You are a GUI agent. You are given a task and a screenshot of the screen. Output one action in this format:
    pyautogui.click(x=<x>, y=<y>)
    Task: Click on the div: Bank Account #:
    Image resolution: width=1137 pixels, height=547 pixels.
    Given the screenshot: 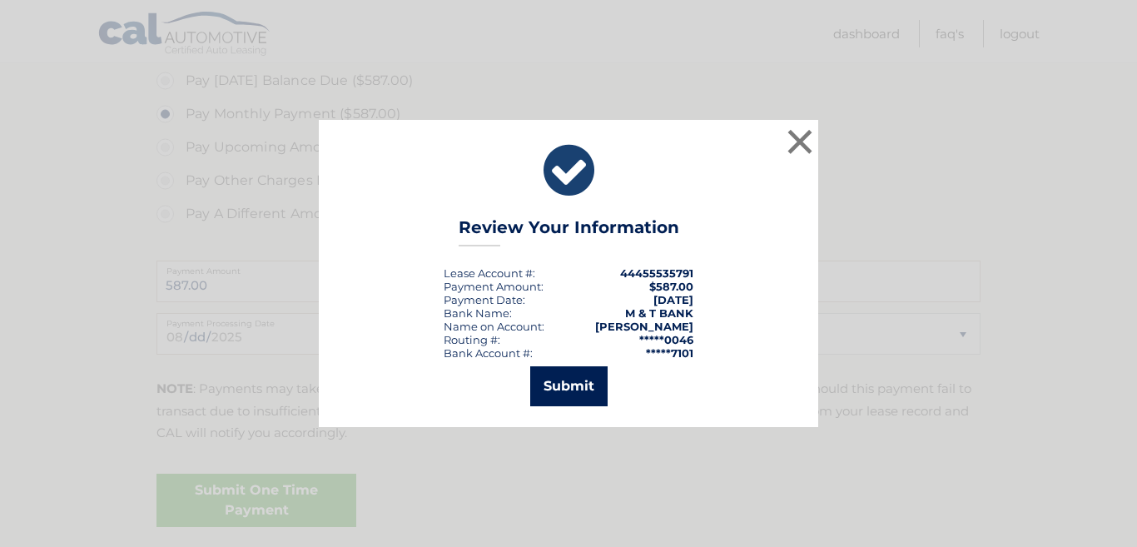 What is the action you would take?
    pyautogui.click(x=488, y=353)
    